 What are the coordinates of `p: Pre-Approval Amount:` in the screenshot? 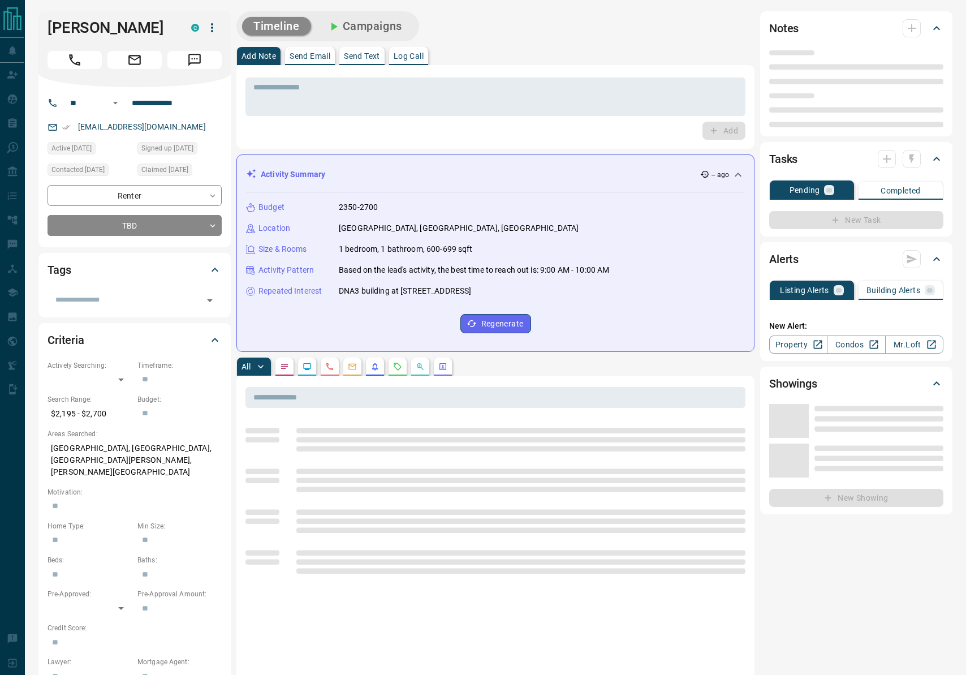 It's located at (179, 594).